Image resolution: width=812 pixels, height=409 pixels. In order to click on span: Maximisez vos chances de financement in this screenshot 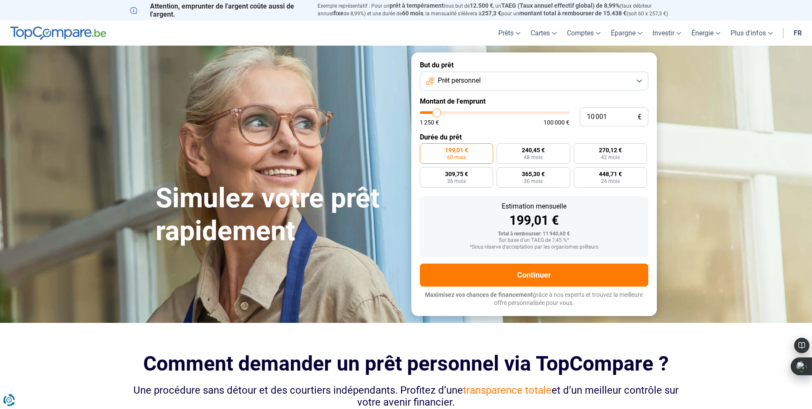, I will do `click(479, 295)`.